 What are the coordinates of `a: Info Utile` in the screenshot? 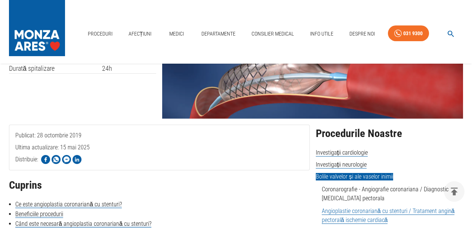 It's located at (322, 34).